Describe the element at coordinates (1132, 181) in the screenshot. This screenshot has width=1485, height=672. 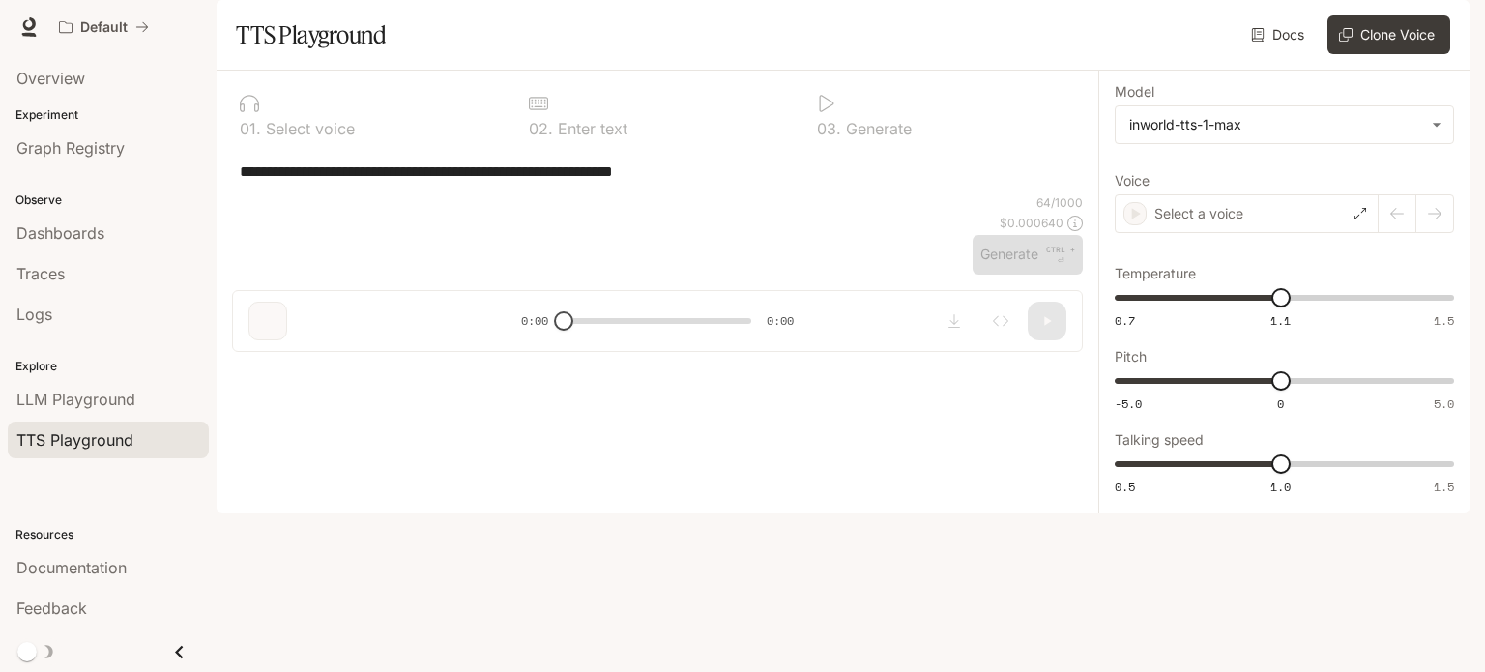
I see `p: Voice` at that location.